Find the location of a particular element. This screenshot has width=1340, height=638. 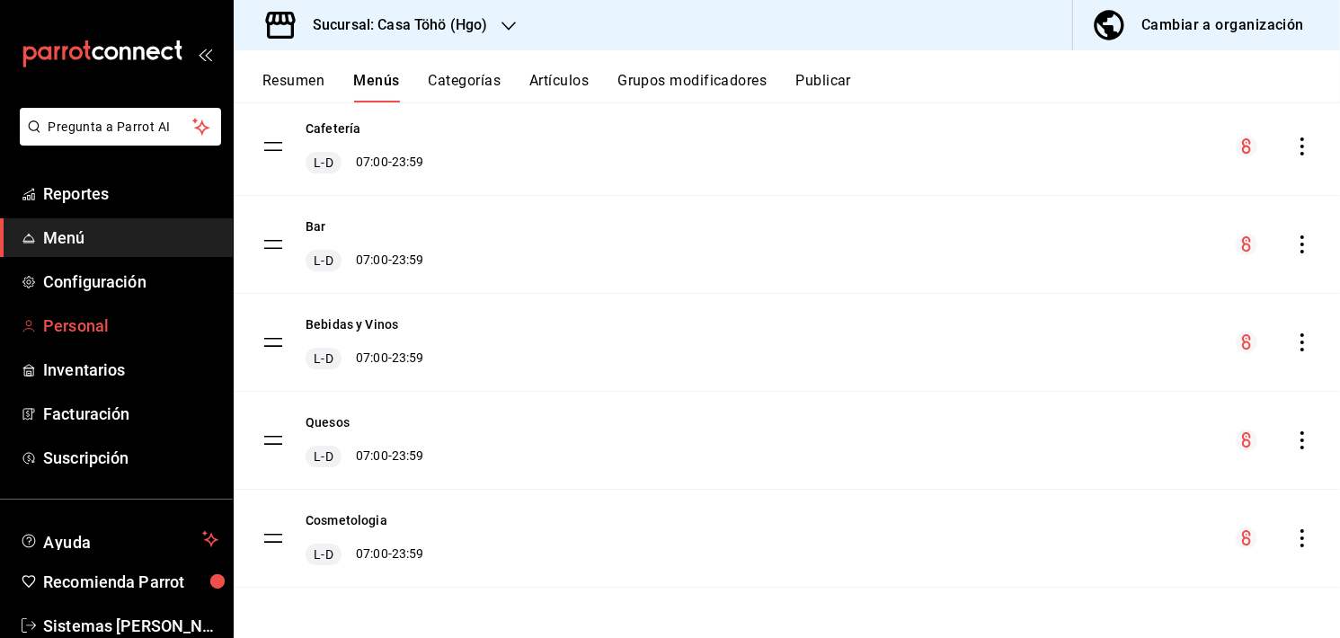

button: Cafetería is located at coordinates (332, 128).